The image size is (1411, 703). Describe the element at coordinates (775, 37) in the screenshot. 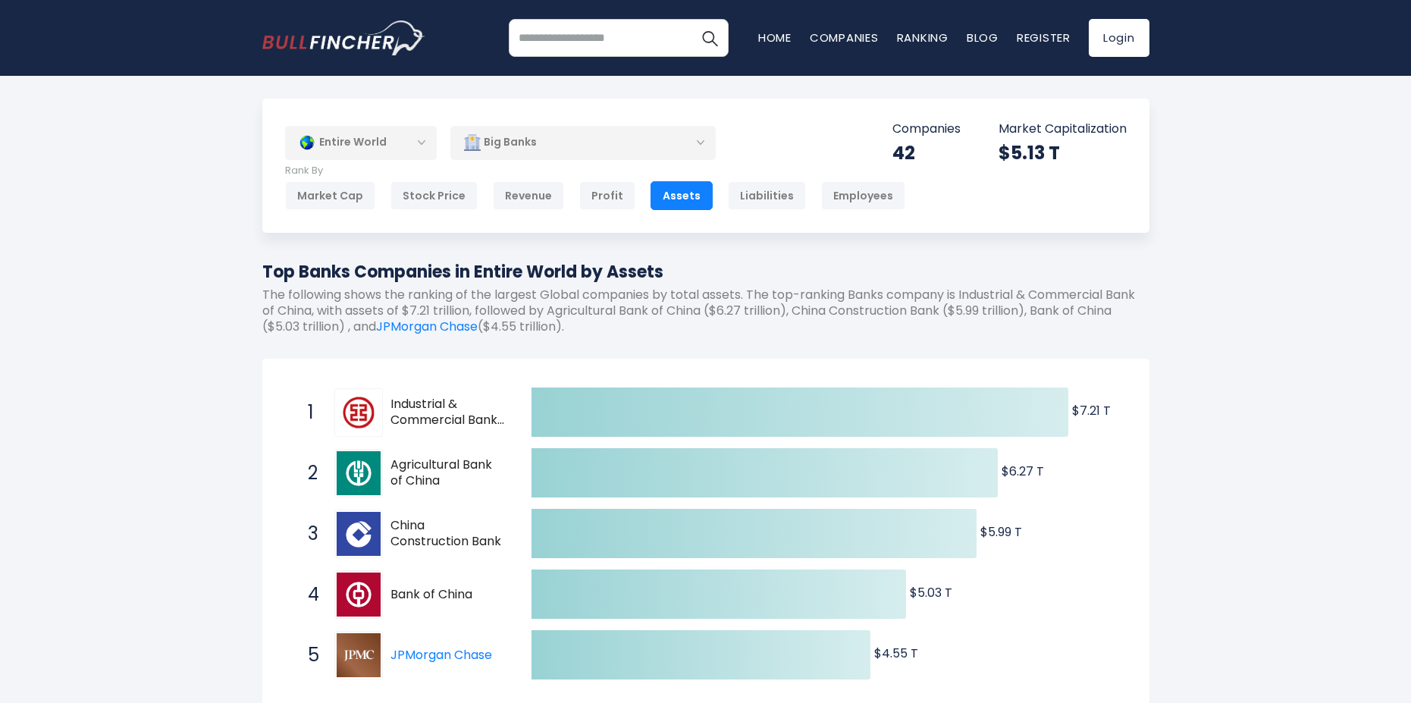

I see `a: Home` at that location.